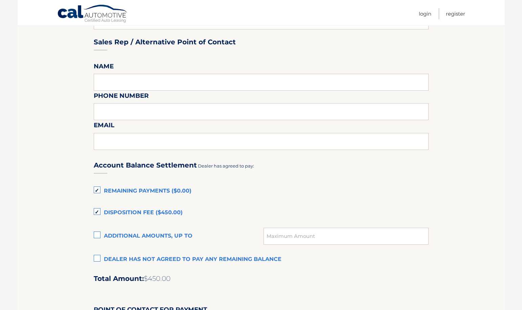 This screenshot has height=310, width=522. I want to click on label: Additional amounts, up to, so click(179, 236).